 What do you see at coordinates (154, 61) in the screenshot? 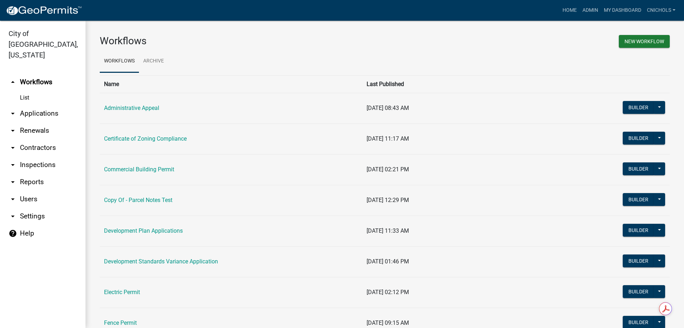
I see `a: Archive` at bounding box center [154, 61].